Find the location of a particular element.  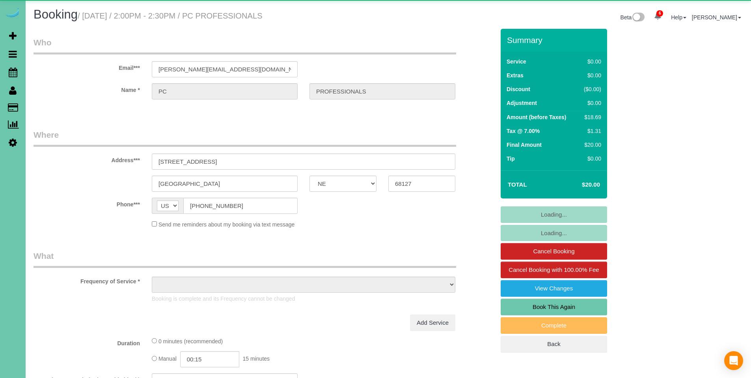

label: Frequency of Service * is located at coordinates (87, 280).